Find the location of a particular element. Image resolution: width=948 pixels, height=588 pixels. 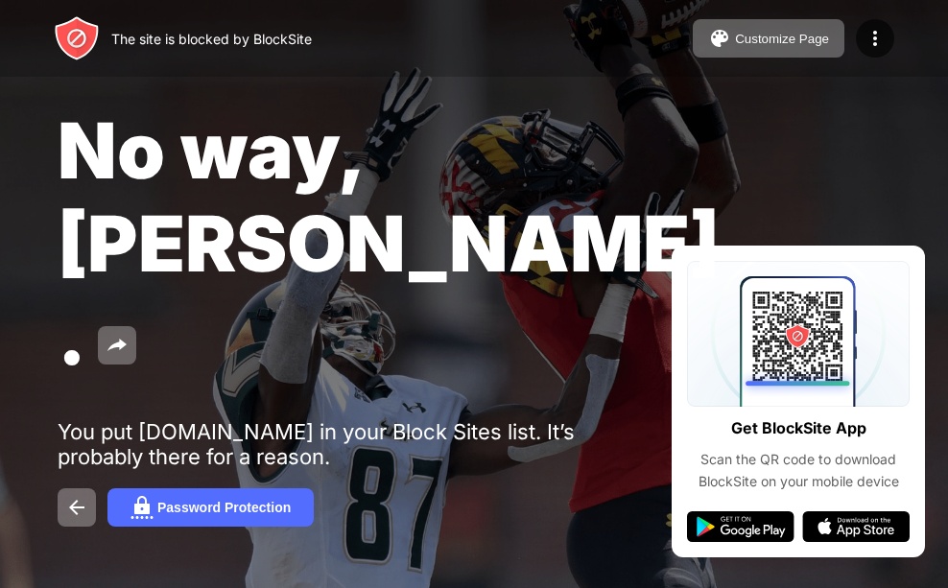

button: Customize Page is located at coordinates (769, 38).